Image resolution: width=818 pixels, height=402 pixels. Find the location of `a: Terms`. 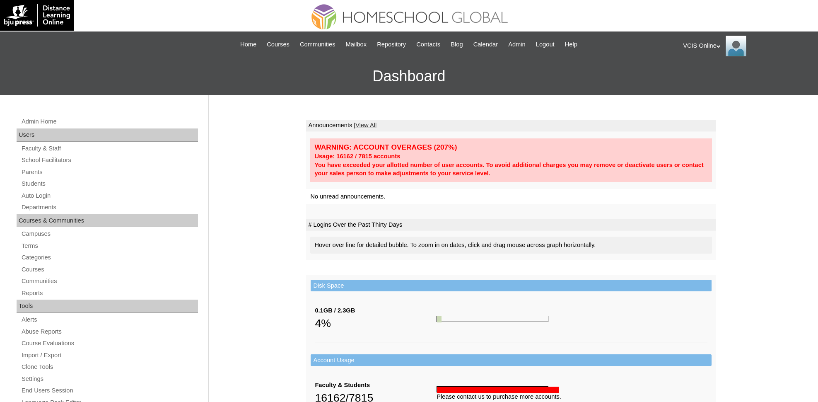

a: Terms is located at coordinates (109, 246).